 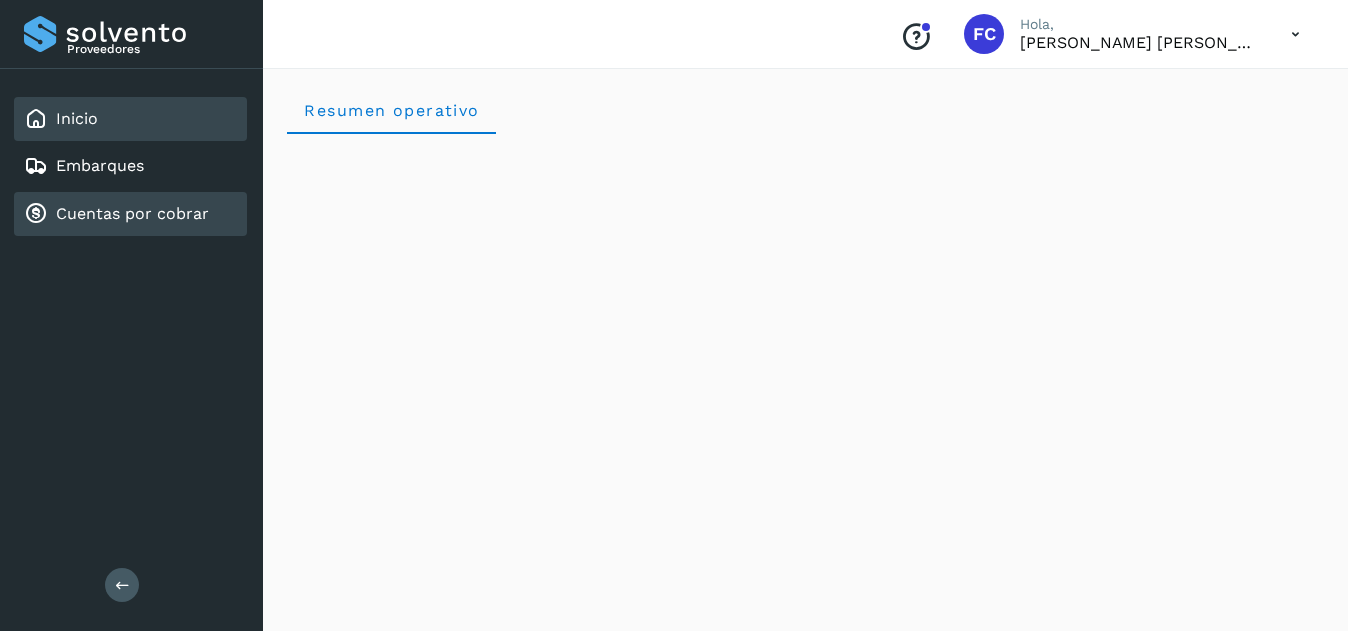 I want to click on p: Proveedores, so click(x=153, y=49).